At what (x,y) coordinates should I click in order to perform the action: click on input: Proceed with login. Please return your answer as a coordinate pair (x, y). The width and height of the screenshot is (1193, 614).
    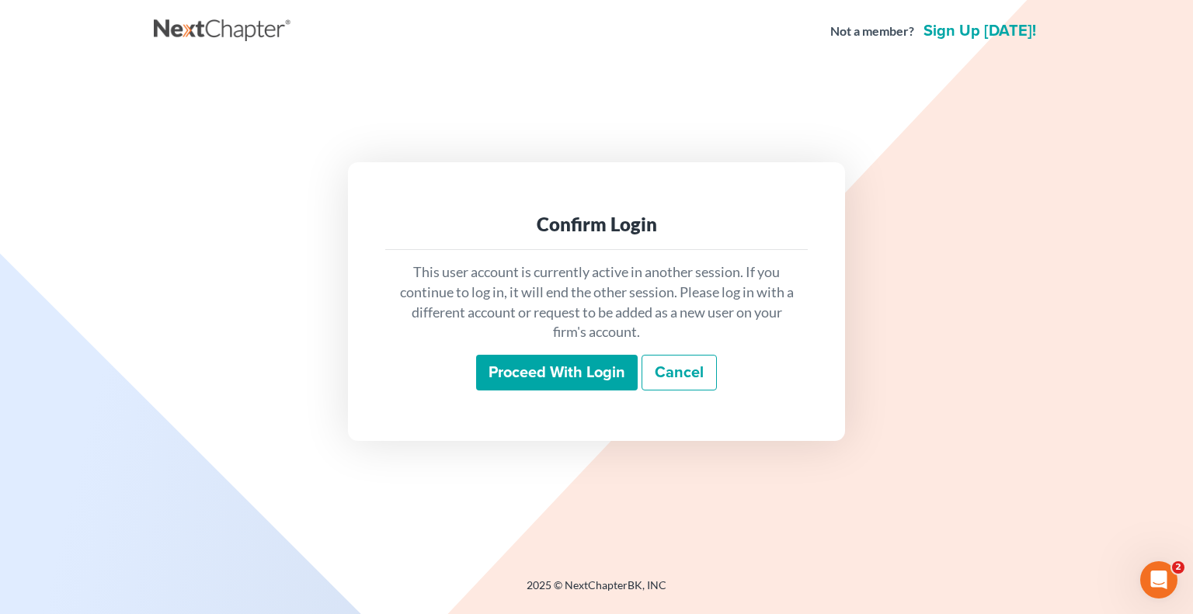
    Looking at the image, I should click on (557, 373).